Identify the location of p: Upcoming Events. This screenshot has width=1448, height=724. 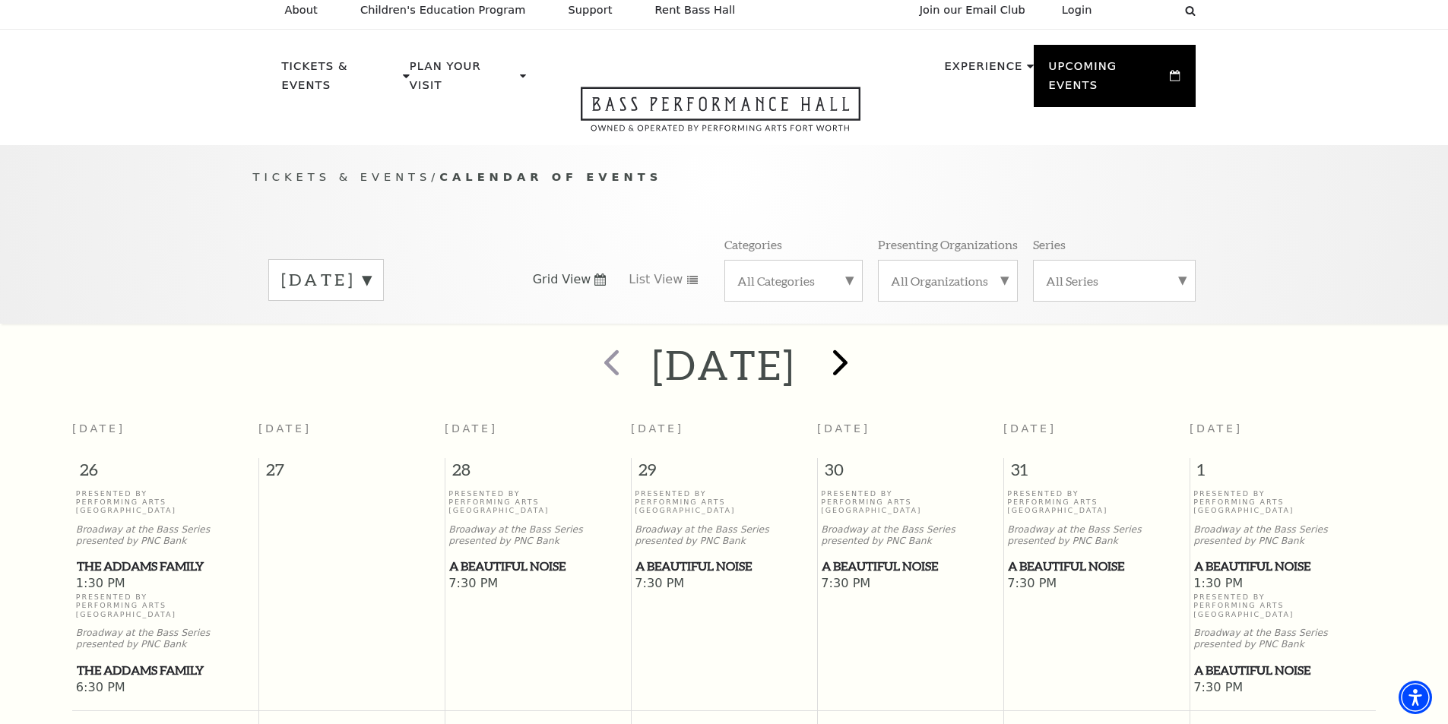
(1107, 80).